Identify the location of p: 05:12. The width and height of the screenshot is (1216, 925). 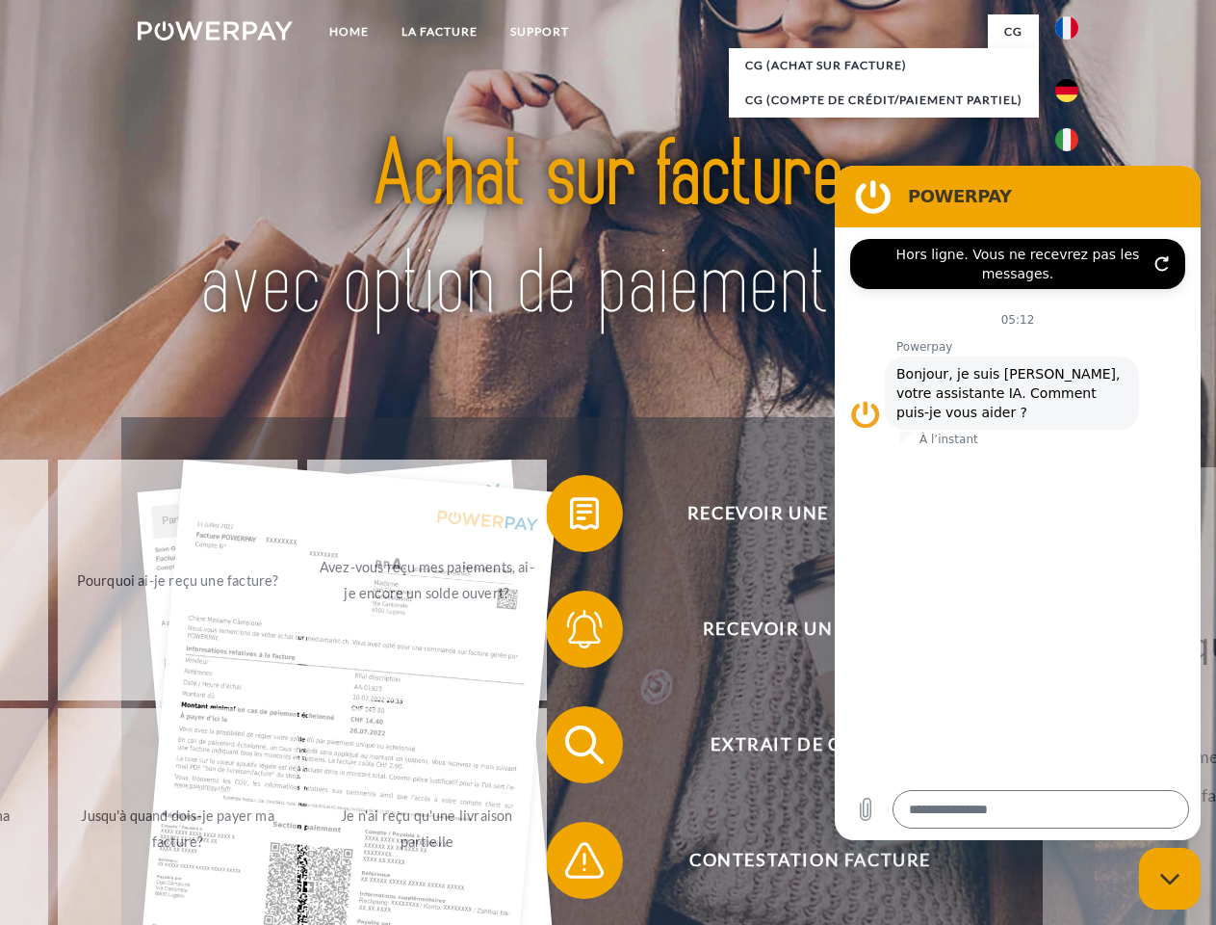
(183, 154).